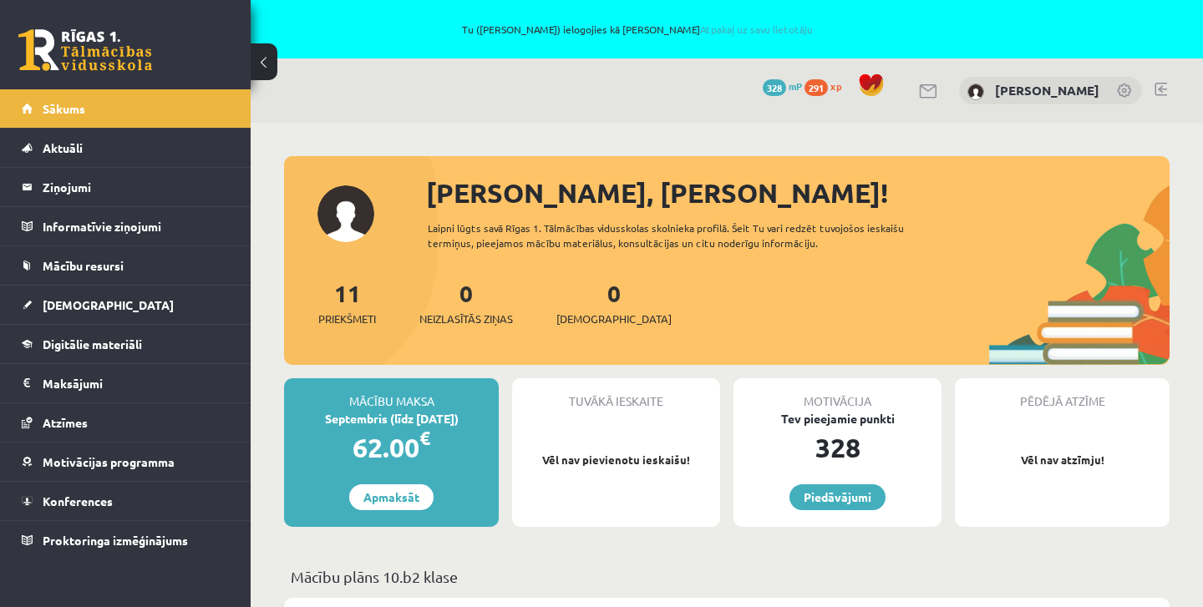 Image resolution: width=1203 pixels, height=607 pixels. What do you see at coordinates (466, 319) in the screenshot?
I see `span: Neizlasītās ziņas` at bounding box center [466, 319].